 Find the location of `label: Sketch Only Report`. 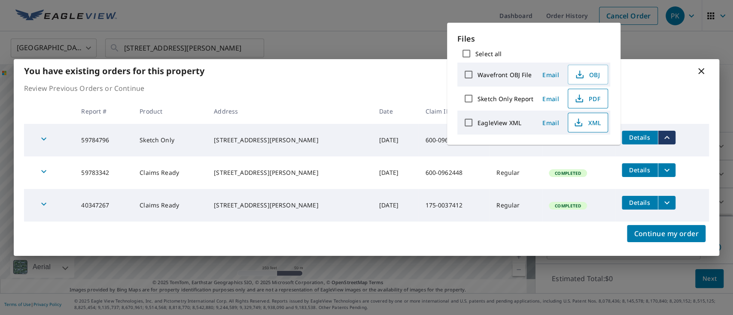

label: Sketch Only Report is located at coordinates (505, 99).